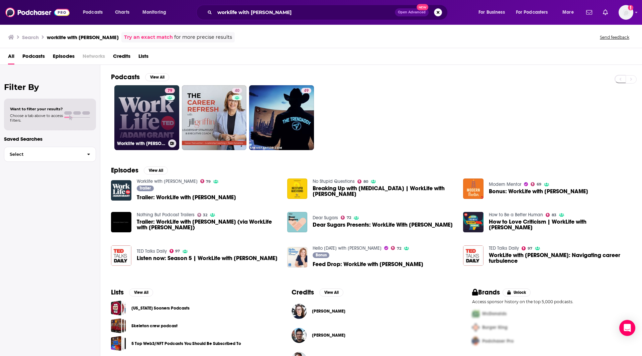 The width and height of the screenshot is (642, 356). Describe the element at coordinates (203, 37) in the screenshot. I see `span: for more precise results` at that location.